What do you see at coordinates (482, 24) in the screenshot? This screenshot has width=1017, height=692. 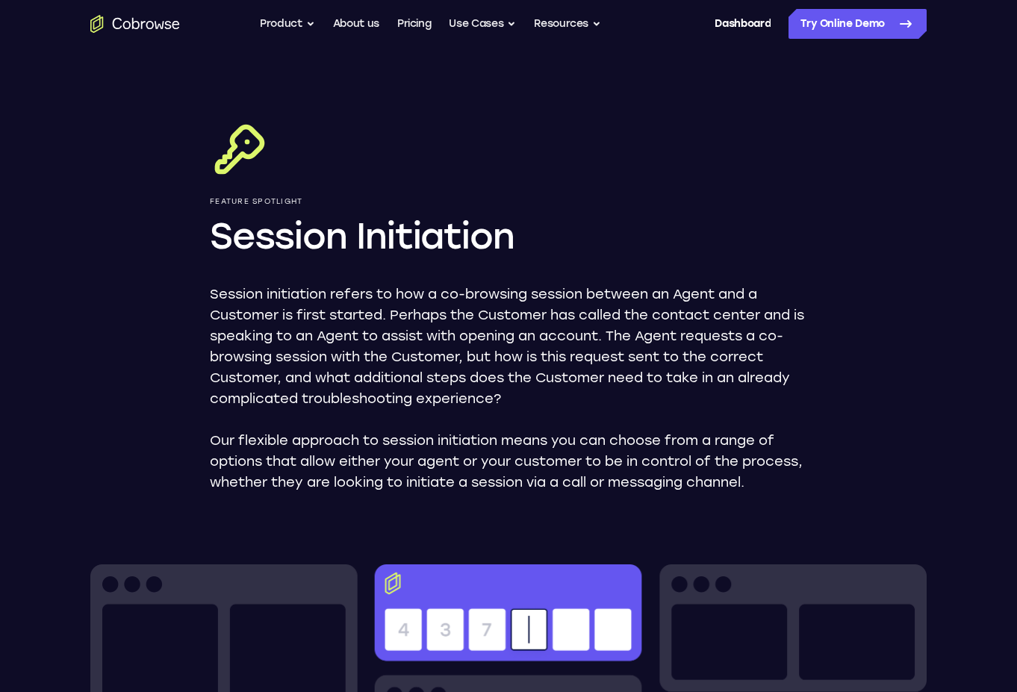 I see `button: Use Cases` at bounding box center [482, 24].